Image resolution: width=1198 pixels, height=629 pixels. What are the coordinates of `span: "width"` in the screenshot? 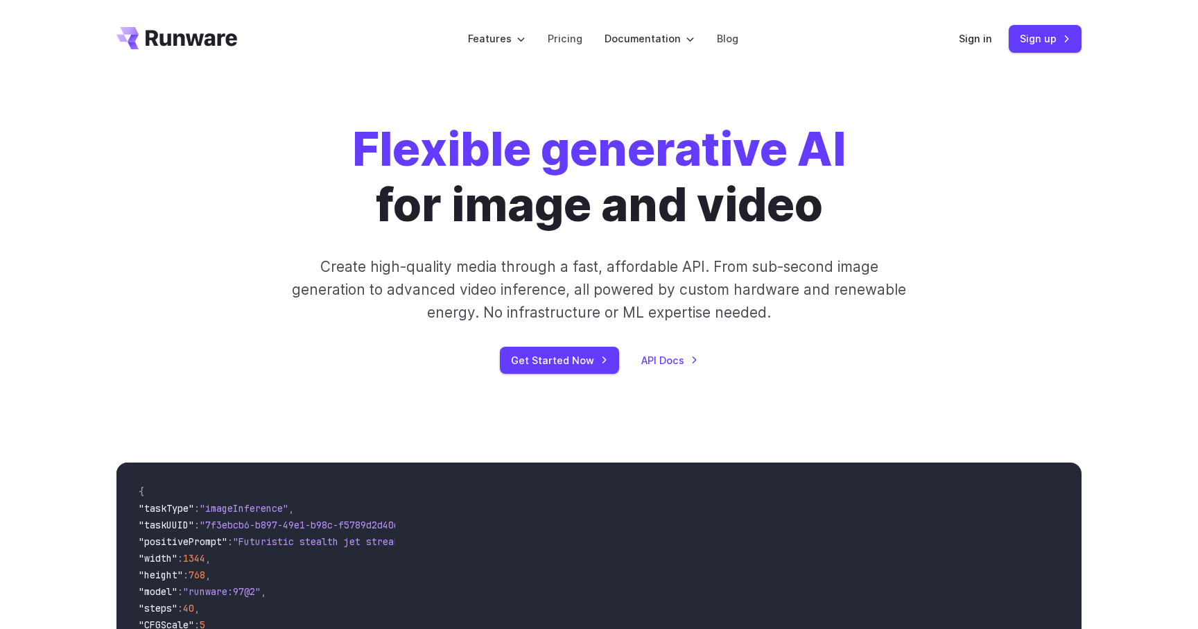 It's located at (158, 558).